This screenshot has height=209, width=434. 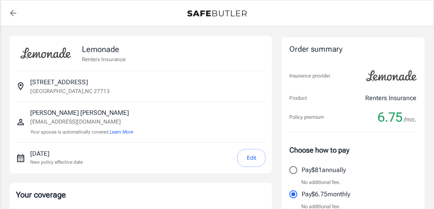 I want to click on p: Choose how to pay, so click(x=353, y=150).